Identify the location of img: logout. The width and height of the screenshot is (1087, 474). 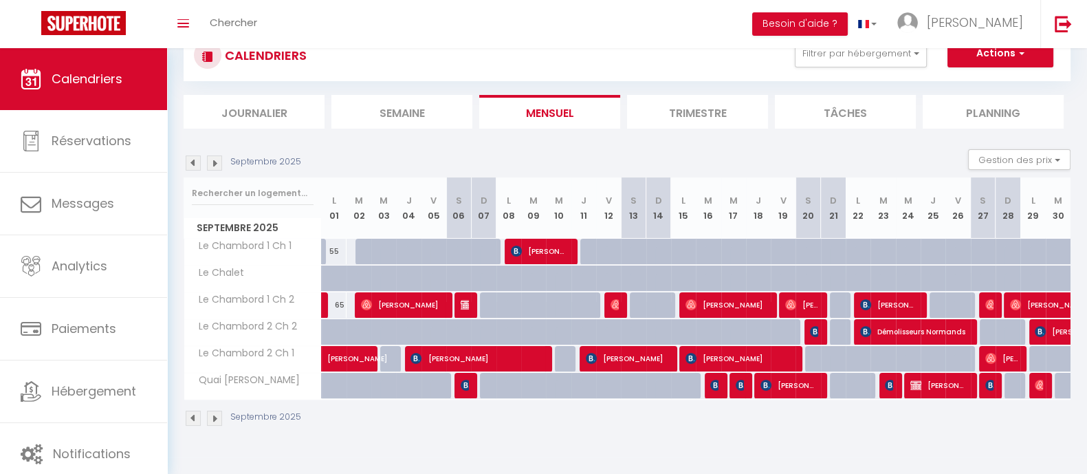
(1063, 23).